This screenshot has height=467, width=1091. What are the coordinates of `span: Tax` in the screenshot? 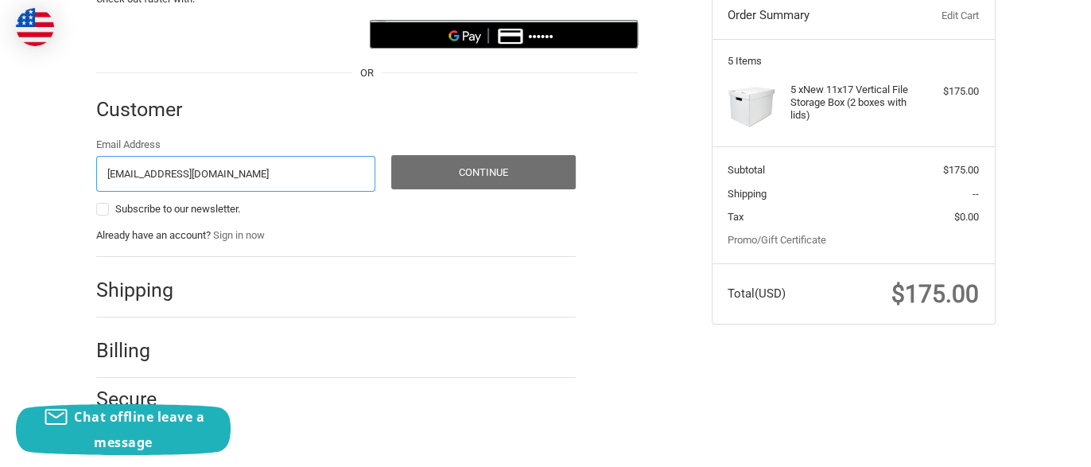 It's located at (736, 216).